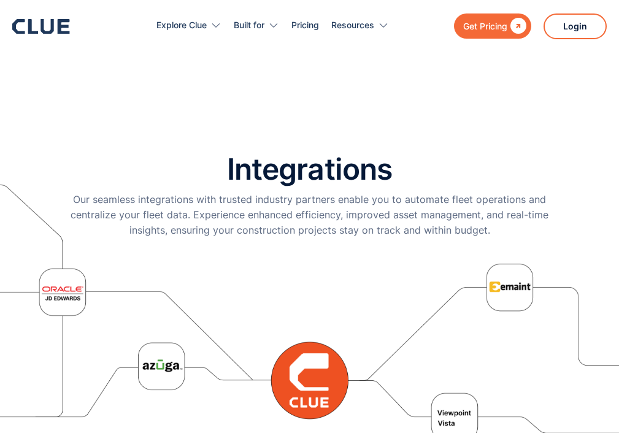 The width and height of the screenshot is (619, 433). What do you see at coordinates (249, 25) in the screenshot?
I see `div: Built for` at bounding box center [249, 25].